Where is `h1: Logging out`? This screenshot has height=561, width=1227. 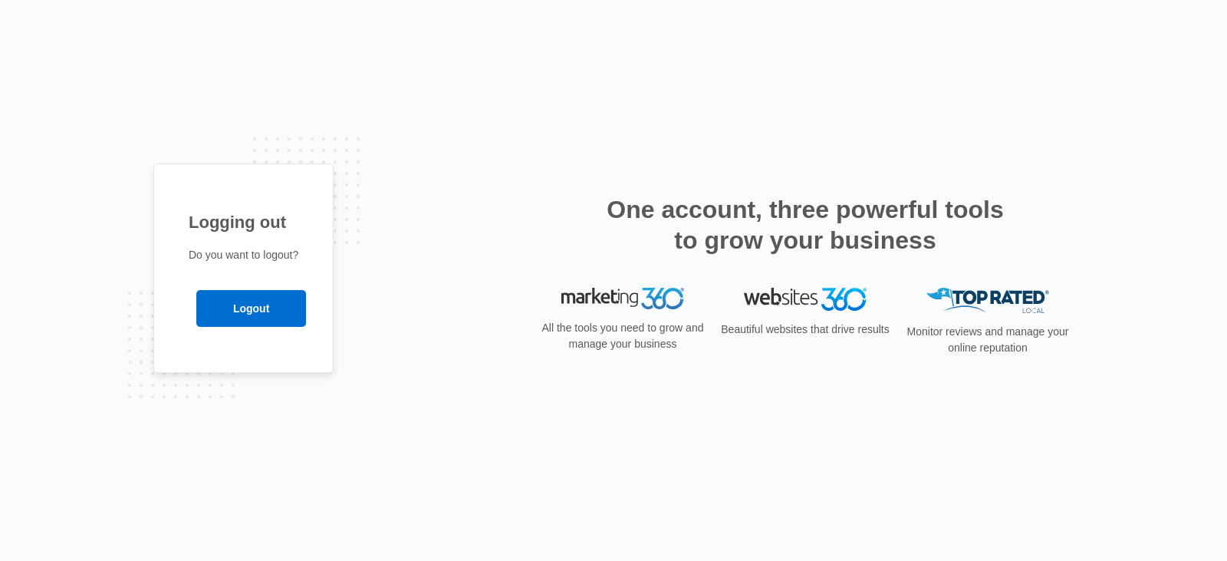
h1: Logging out is located at coordinates (243, 222).